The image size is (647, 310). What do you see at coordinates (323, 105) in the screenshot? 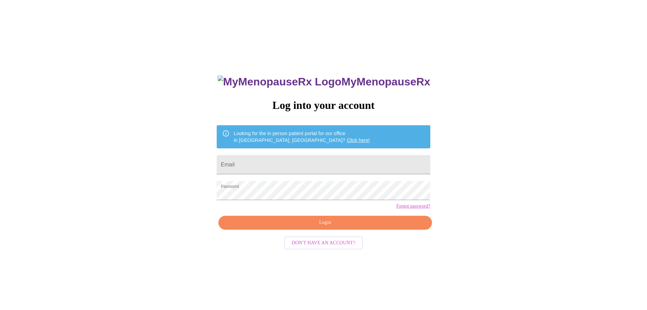
I see `h3: Log into your account` at bounding box center [323, 105].